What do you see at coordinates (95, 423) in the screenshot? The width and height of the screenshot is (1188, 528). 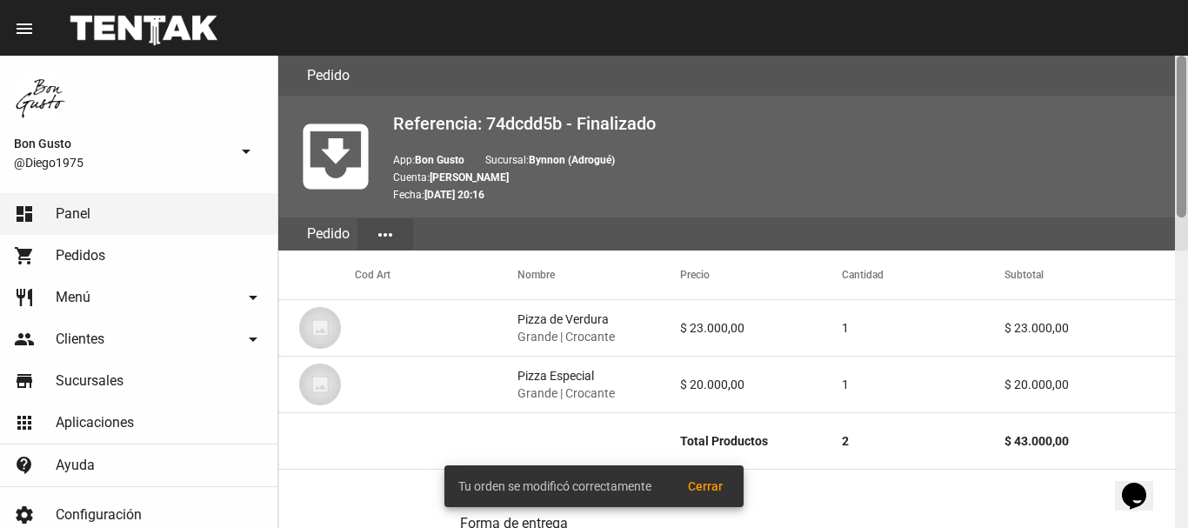 I see `span: Aplicaciones` at bounding box center [95, 423].